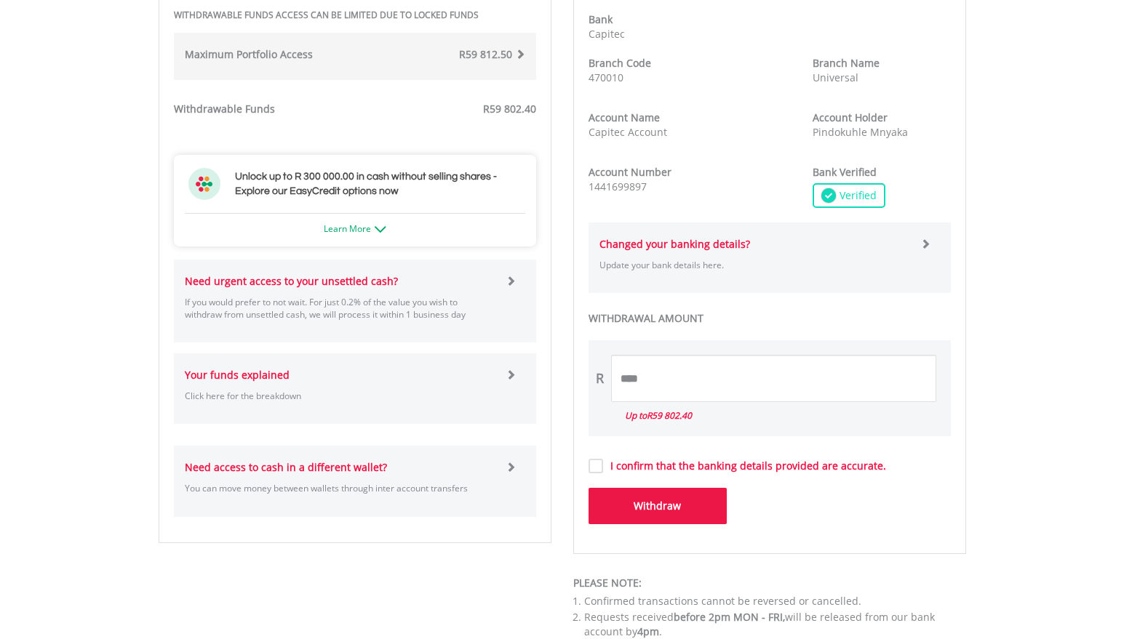  What do you see at coordinates (860, 132) in the screenshot?
I see `span: Pindokuhle Mnyaka` at bounding box center [860, 132].